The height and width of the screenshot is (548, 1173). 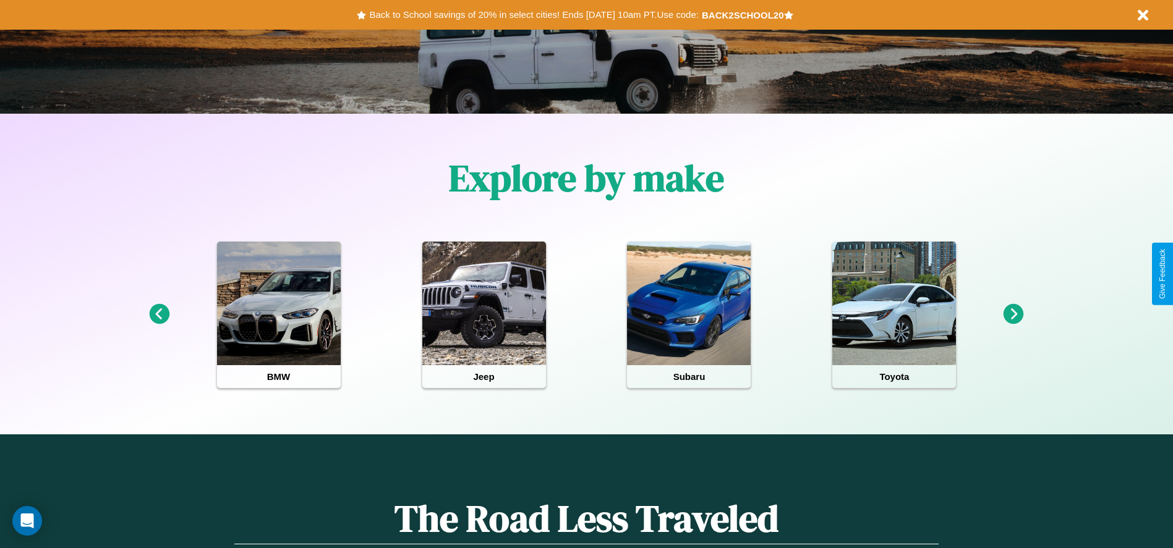 What do you see at coordinates (1162, 274) in the screenshot?
I see `div: Give Feedback` at bounding box center [1162, 274].